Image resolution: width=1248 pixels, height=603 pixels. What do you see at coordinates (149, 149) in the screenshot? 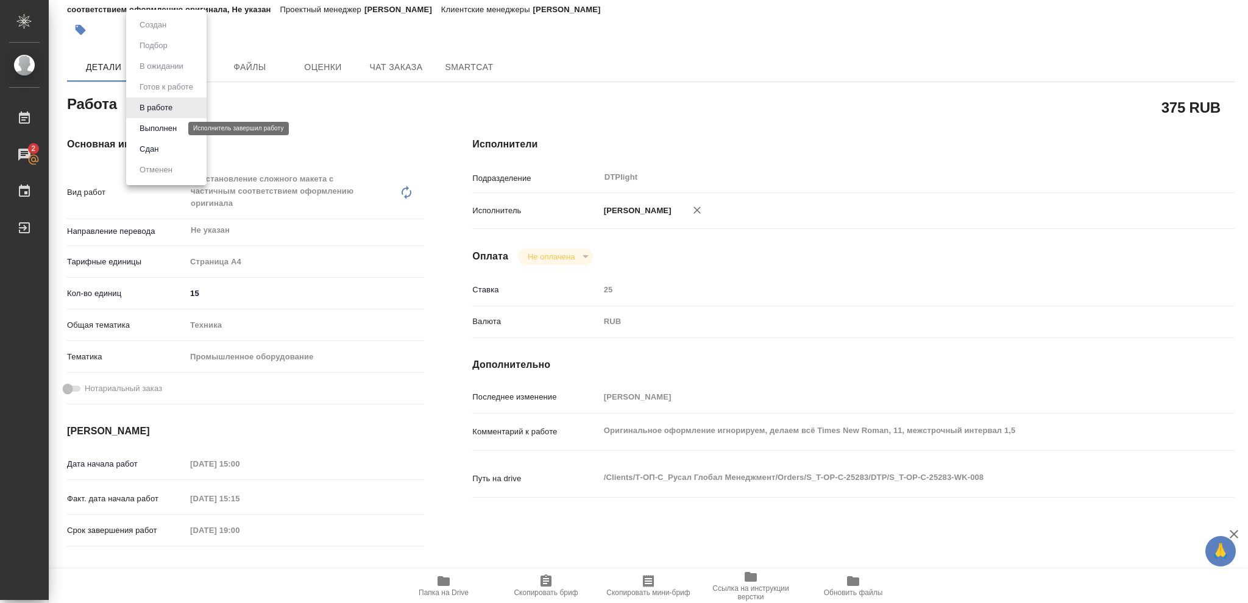
I see `button: Сдан` at bounding box center [149, 149].